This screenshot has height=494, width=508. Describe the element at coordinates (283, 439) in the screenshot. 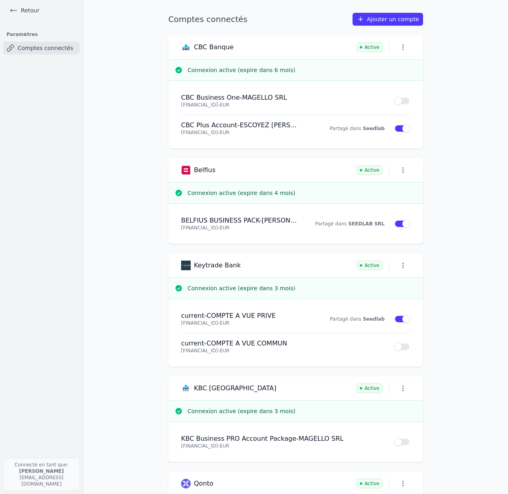

I see `h4: KBC Business PRO Account Package - MAGELLO SRL` at that location.